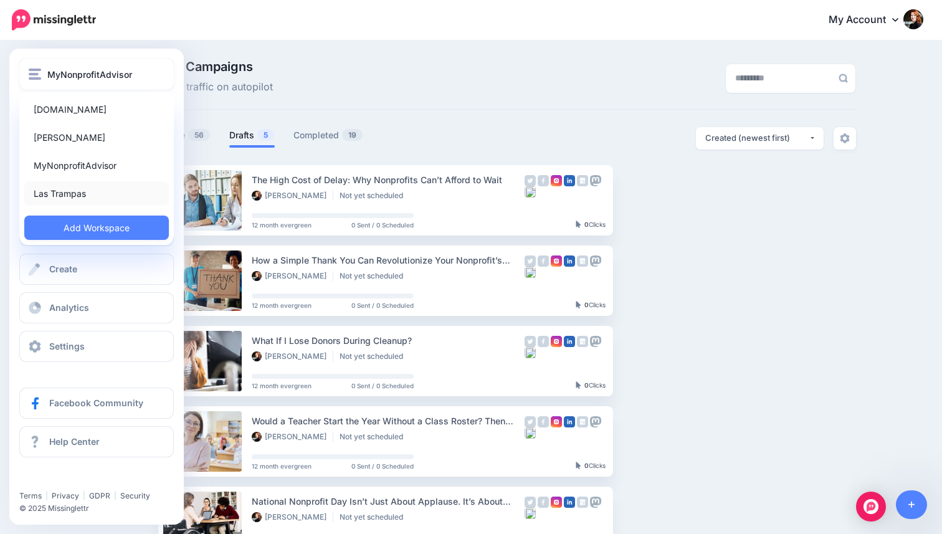 Image resolution: width=942 pixels, height=534 pixels. Describe the element at coordinates (63, 269) in the screenshot. I see `span: Create` at that location.